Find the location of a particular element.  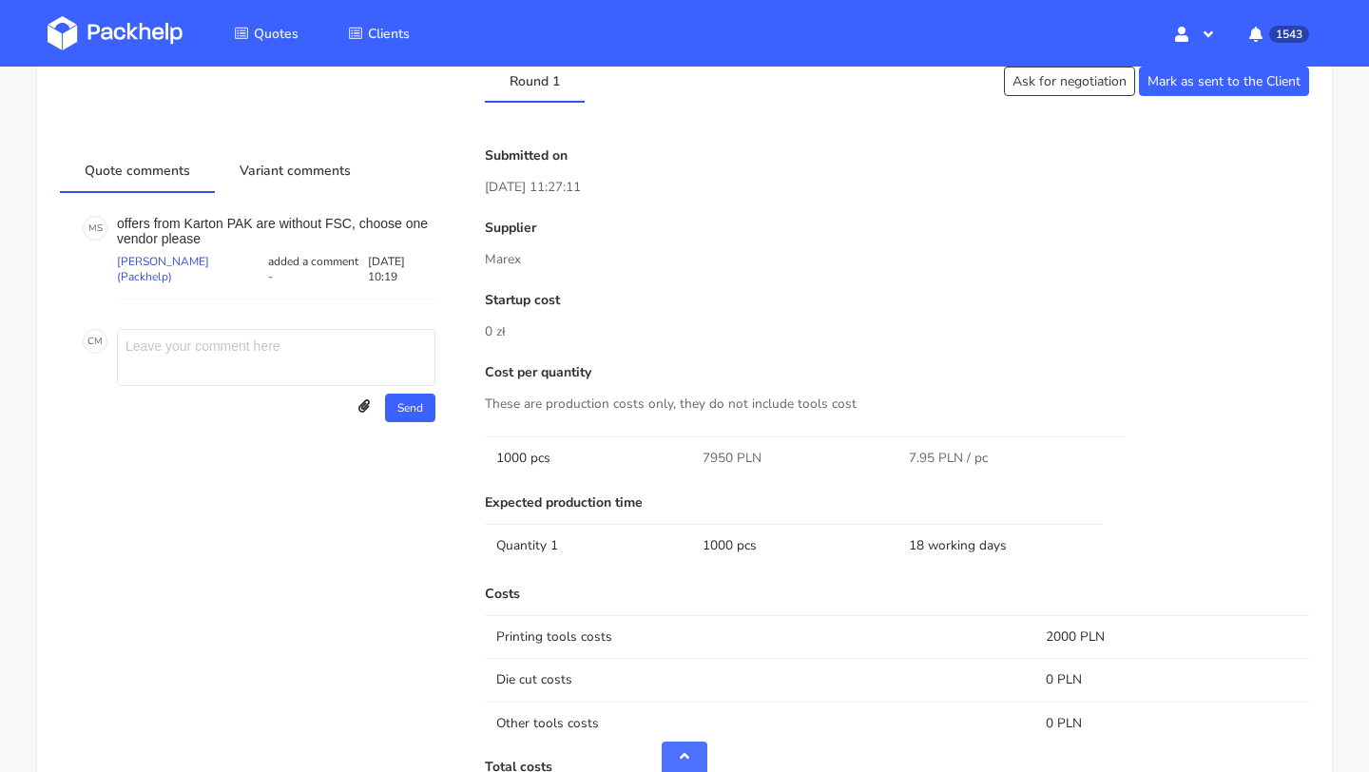

td: Quantity 1 is located at coordinates (587, 545).